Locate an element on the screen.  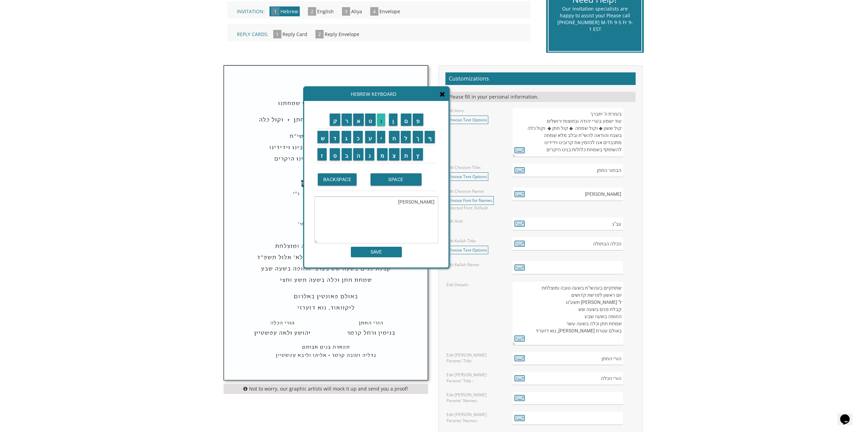
input: ד is located at coordinates (335, 137).